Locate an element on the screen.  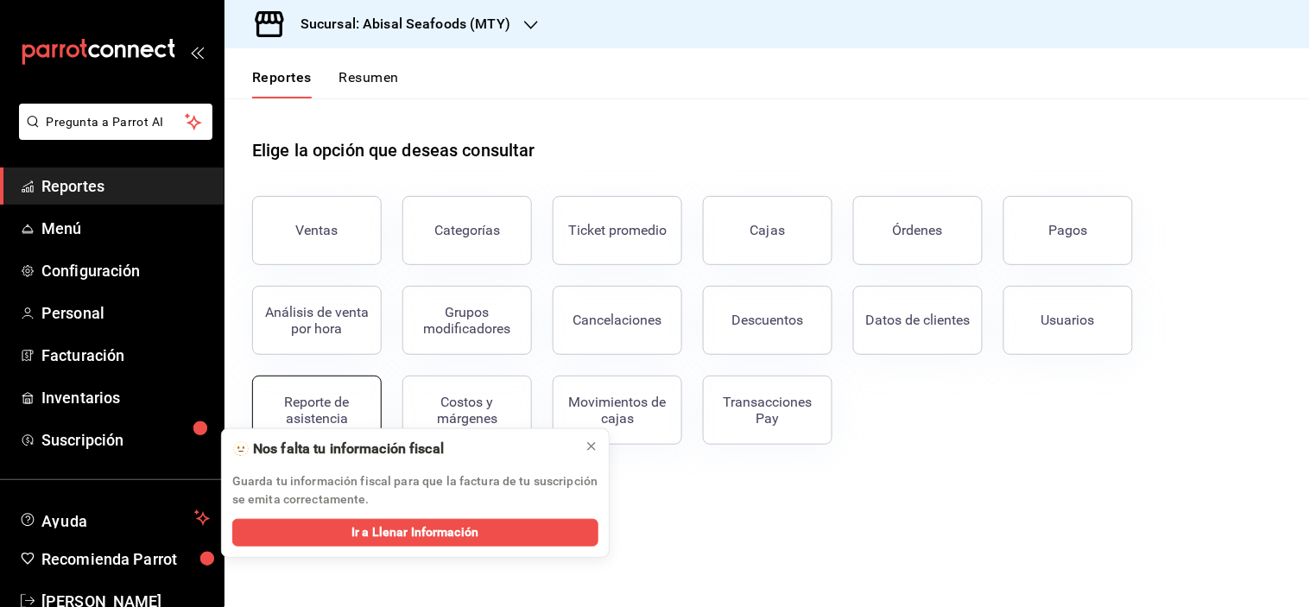
span: Recomienda Parrot is located at coordinates (125, 559).